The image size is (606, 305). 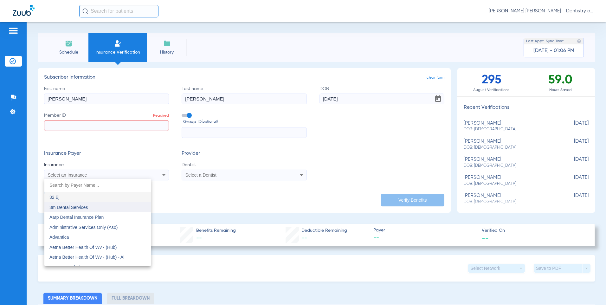 What do you see at coordinates (59, 237) in the screenshot?
I see `span: Advantica` at bounding box center [59, 237].